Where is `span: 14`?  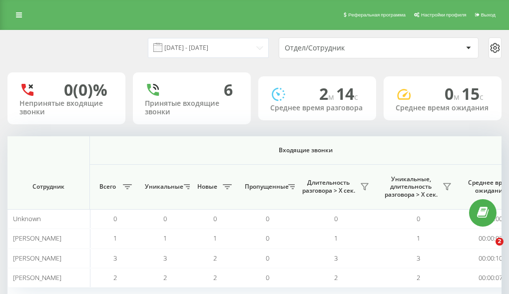
span: 14 is located at coordinates (347, 93).